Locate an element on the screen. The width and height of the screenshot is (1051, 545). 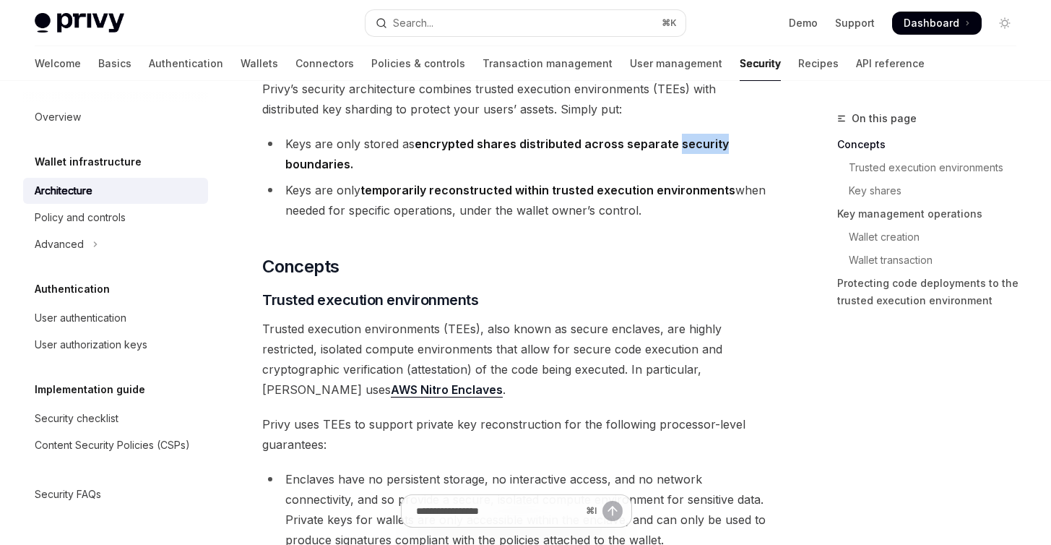
a: Policies & controls is located at coordinates (418, 64).